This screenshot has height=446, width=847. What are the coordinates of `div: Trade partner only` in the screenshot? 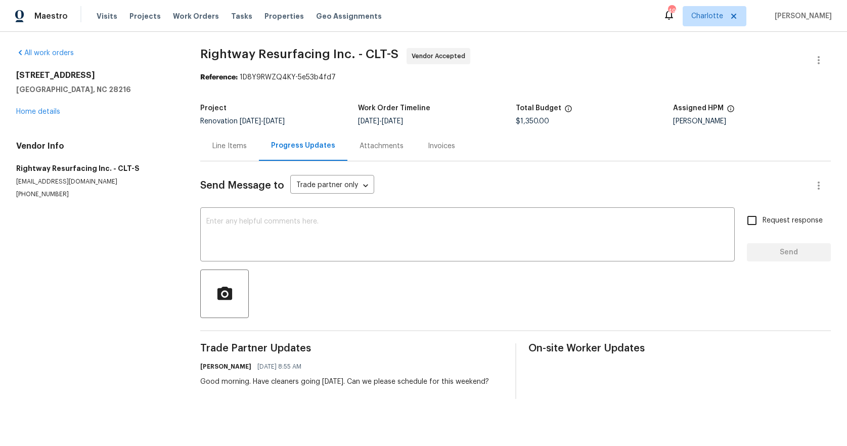 It's located at (332, 186).